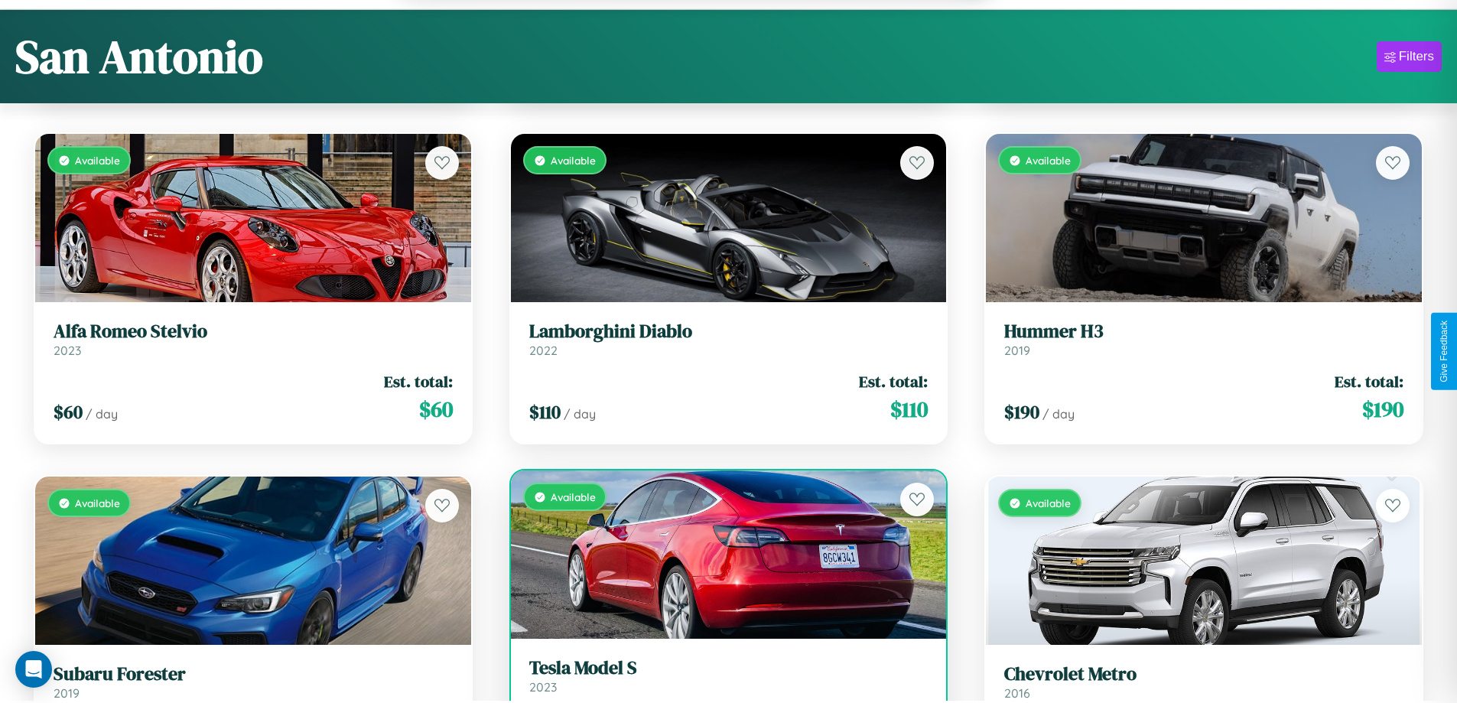 The width and height of the screenshot is (1457, 703). What do you see at coordinates (253, 674) in the screenshot?
I see `h3: Subaru Forester` at bounding box center [253, 674].